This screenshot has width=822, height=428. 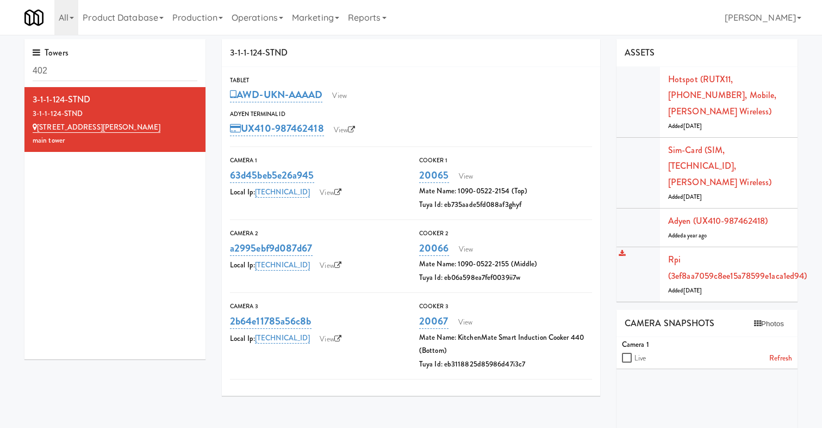 What do you see at coordinates (51, 52) in the screenshot?
I see `span: Towers` at bounding box center [51, 52].